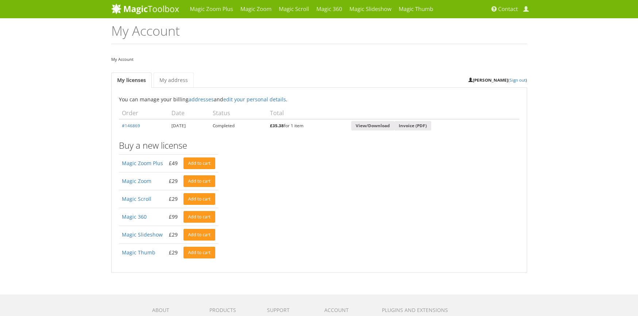 This screenshot has width=638, height=316. I want to click on a: #146869, so click(131, 125).